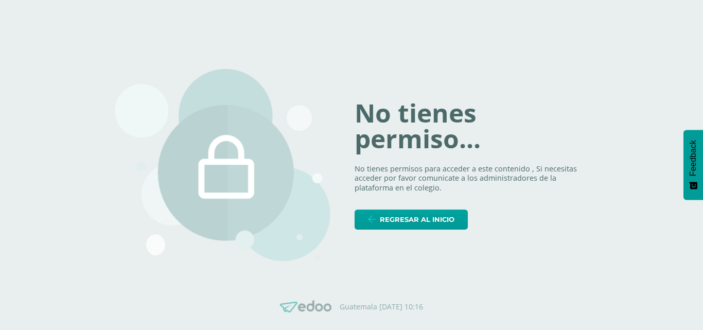 Image resolution: width=703 pixels, height=330 pixels. I want to click on p: No tienes permisos para acceder a este contenido , Si necesitas acceder por favor comunicate a lo..., so click(471, 179).